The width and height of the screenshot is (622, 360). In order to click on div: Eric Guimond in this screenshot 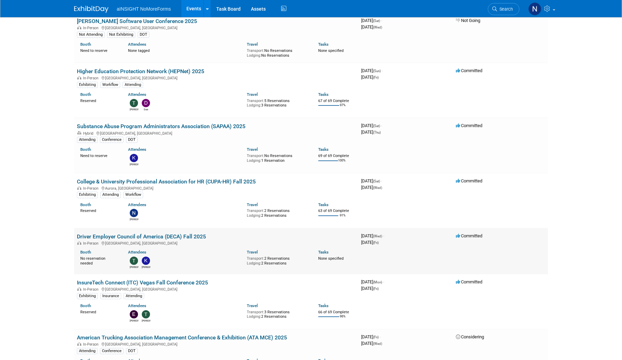, I will do `click(134, 320)`.